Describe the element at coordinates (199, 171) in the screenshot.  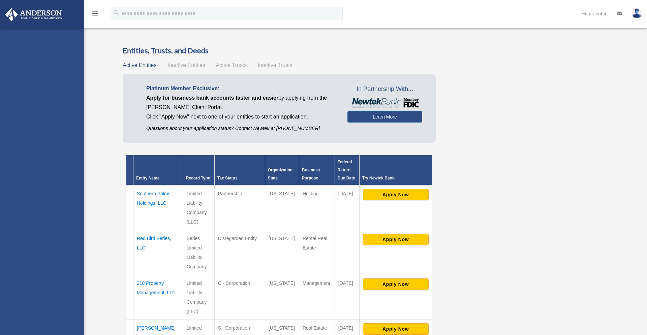
I see `th: Record Type` at that location.